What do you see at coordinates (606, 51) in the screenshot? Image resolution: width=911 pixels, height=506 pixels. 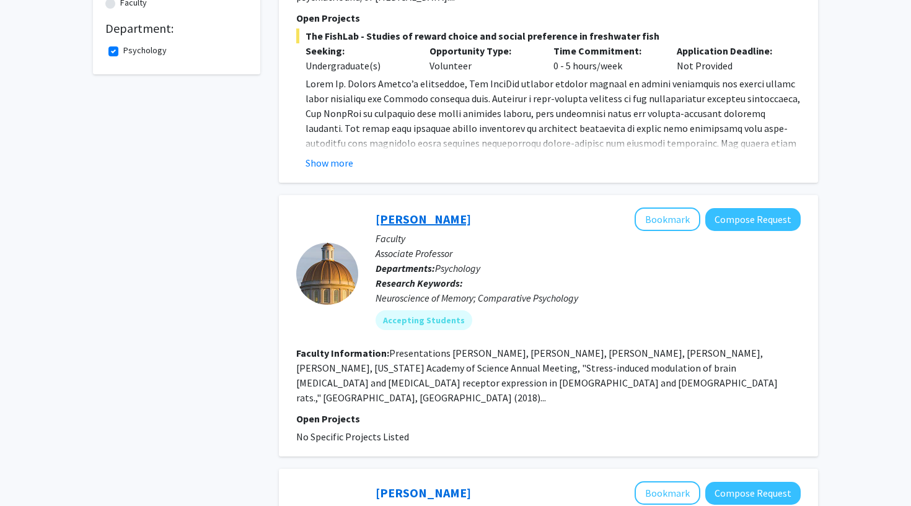 I see `p: Time Commitment:` at bounding box center [606, 51].